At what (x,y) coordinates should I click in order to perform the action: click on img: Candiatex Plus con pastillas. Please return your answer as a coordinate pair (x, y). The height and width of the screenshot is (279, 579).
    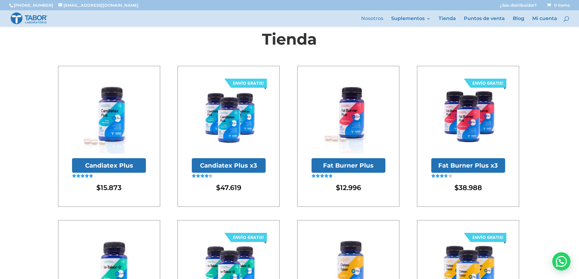
    Looking at the image, I should click on (109, 117).